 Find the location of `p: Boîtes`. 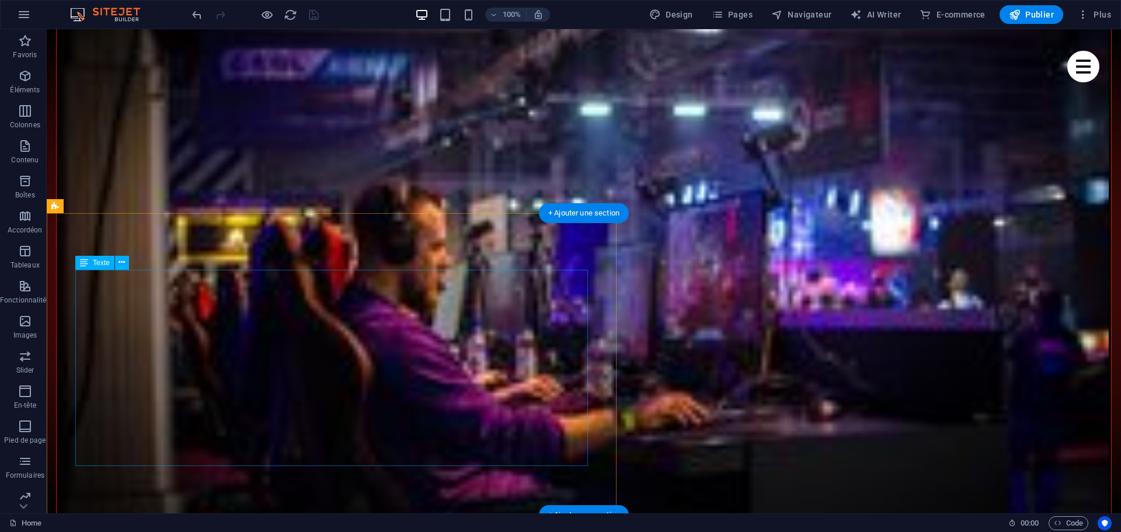

p: Boîtes is located at coordinates (25, 195).